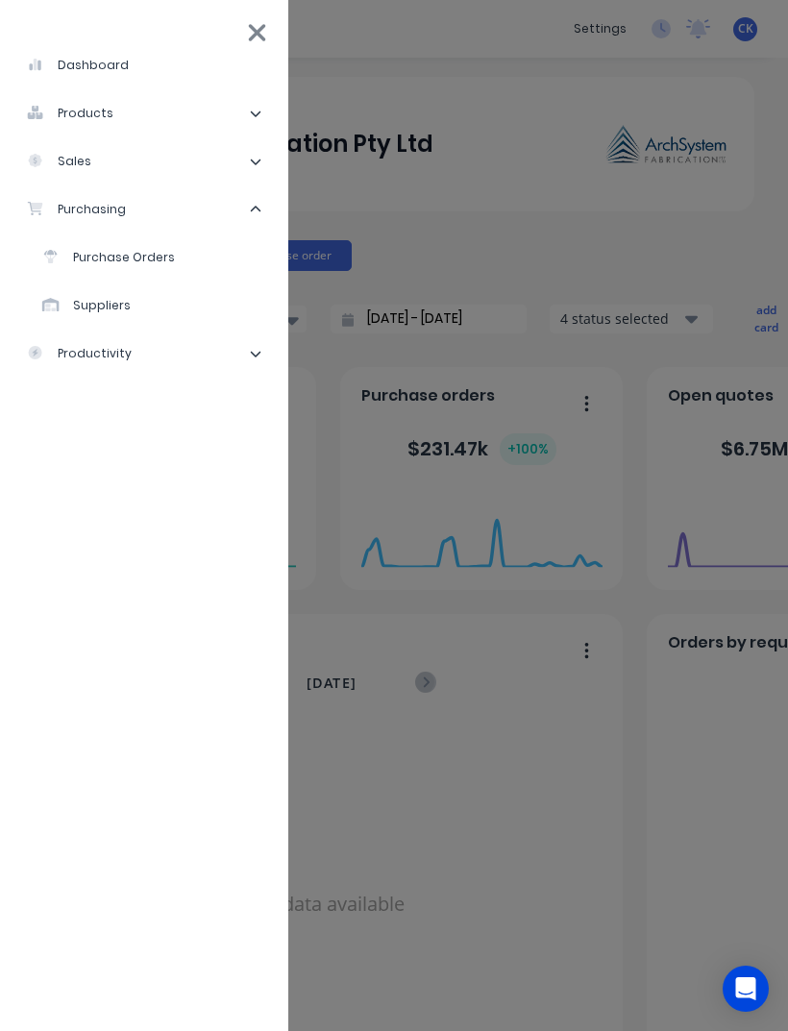 Image resolution: width=788 pixels, height=1031 pixels. What do you see at coordinates (59, 161) in the screenshot?
I see `div: sales` at bounding box center [59, 161].